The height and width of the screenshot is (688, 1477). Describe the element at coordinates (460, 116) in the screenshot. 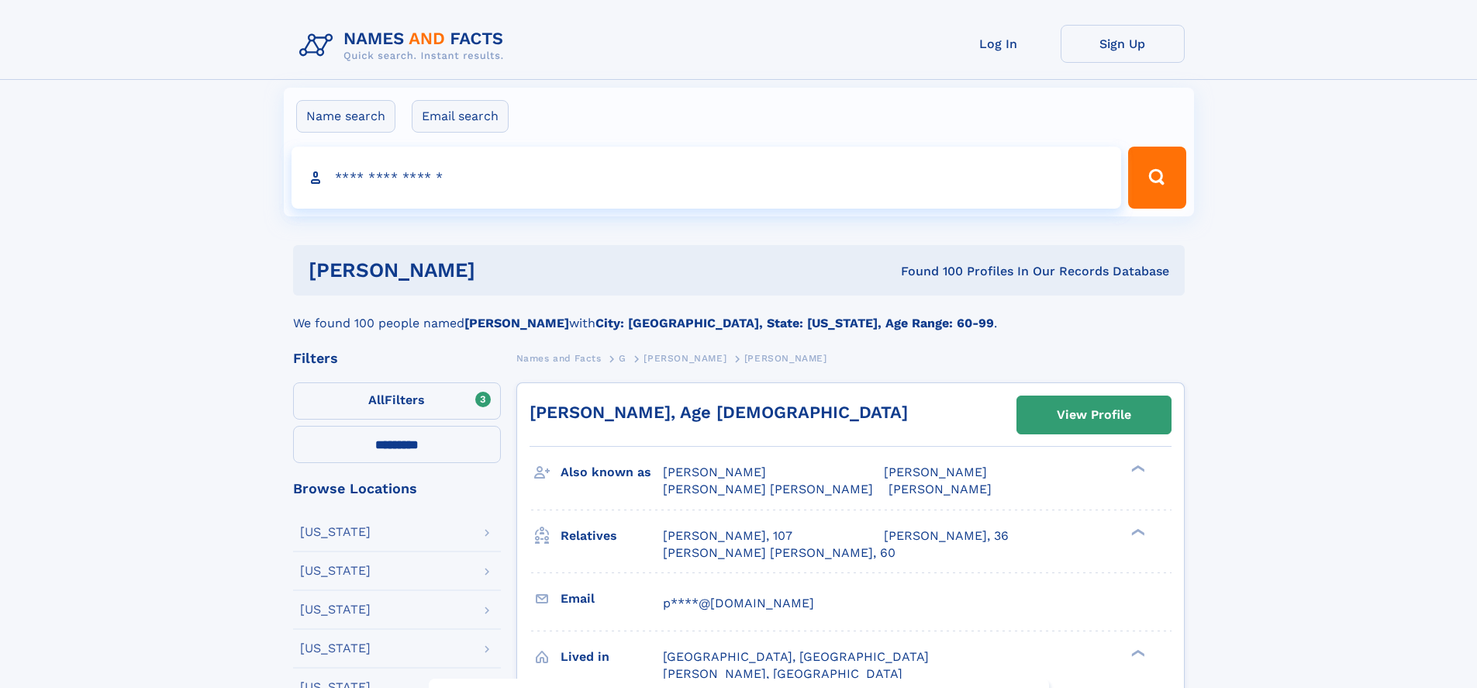

I see `label: Email search` at that location.